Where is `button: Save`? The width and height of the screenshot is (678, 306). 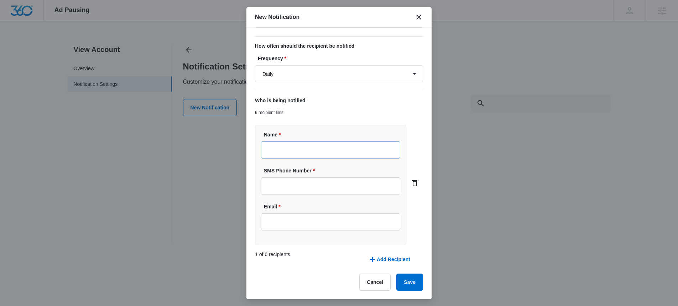
button: Save is located at coordinates (410, 282).